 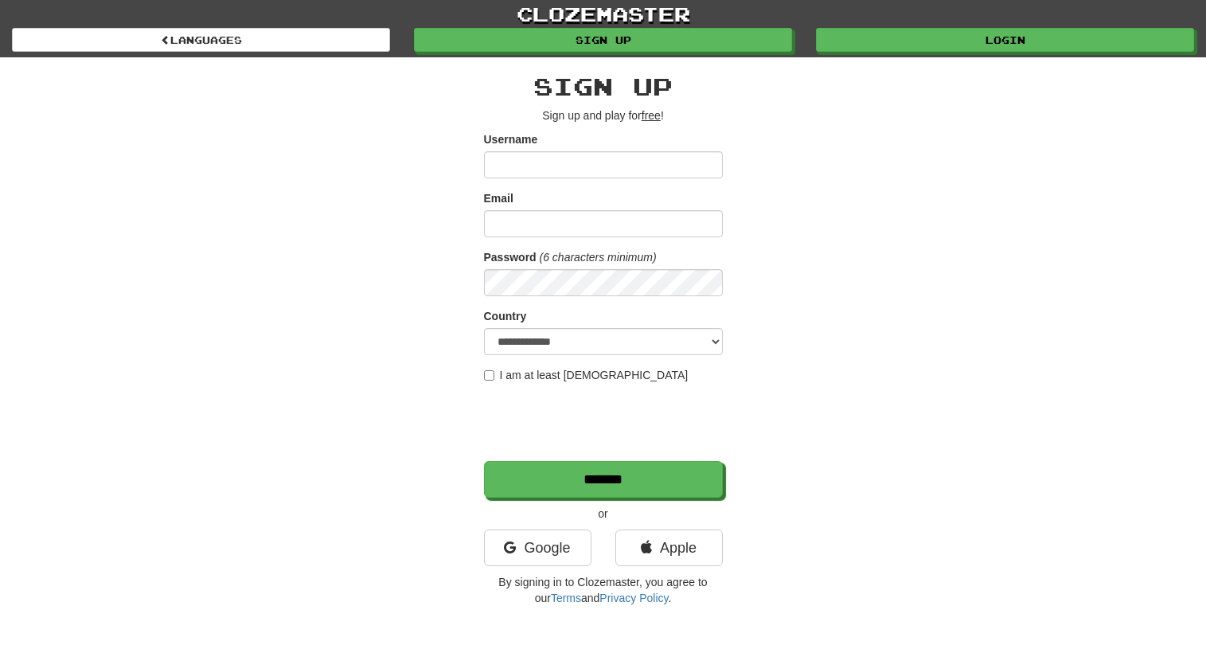 What do you see at coordinates (566, 598) in the screenshot?
I see `a: Terms` at bounding box center [566, 598].